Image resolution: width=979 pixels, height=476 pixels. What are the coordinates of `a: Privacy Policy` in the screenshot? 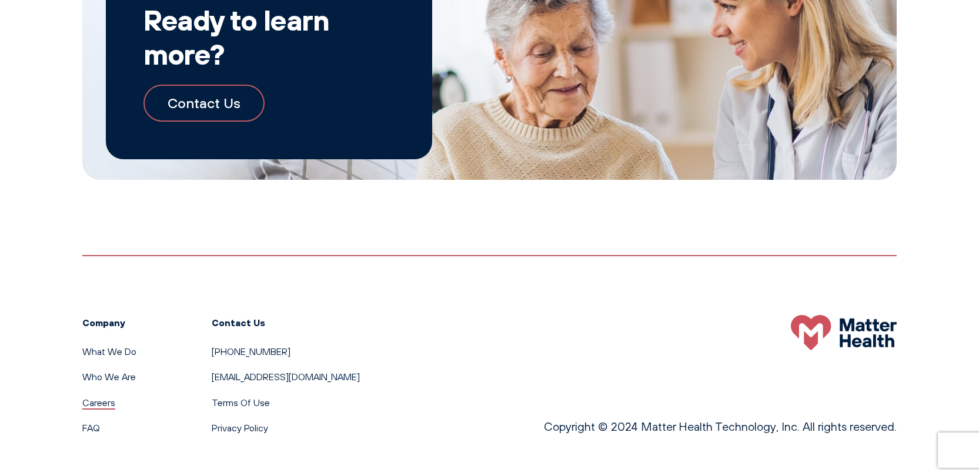 It's located at (240, 428).